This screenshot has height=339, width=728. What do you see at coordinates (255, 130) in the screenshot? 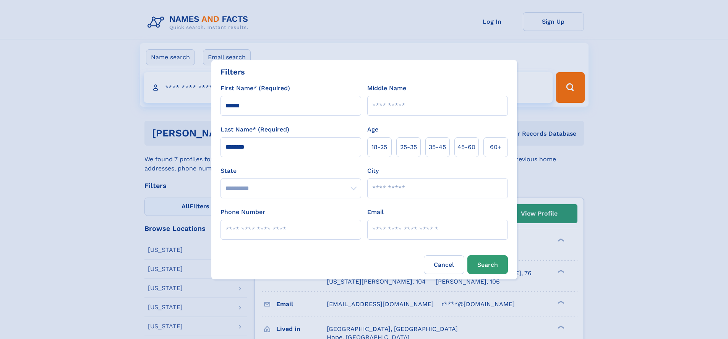
I see `label: Last Name* (Required)` at bounding box center [255, 130].